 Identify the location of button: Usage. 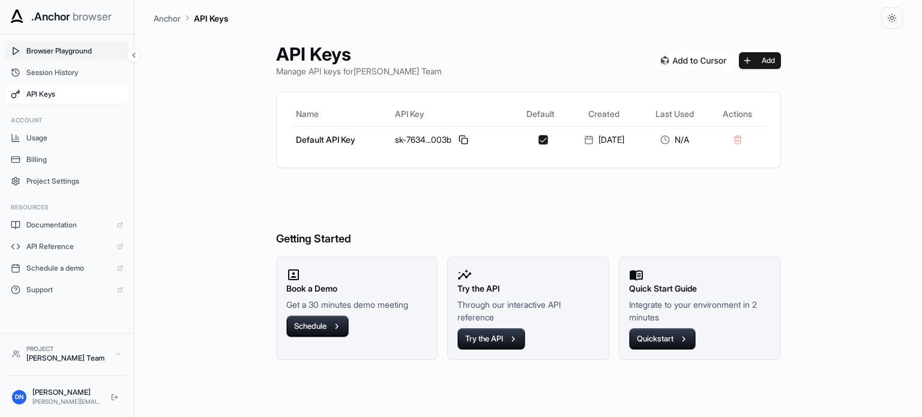
(67, 138).